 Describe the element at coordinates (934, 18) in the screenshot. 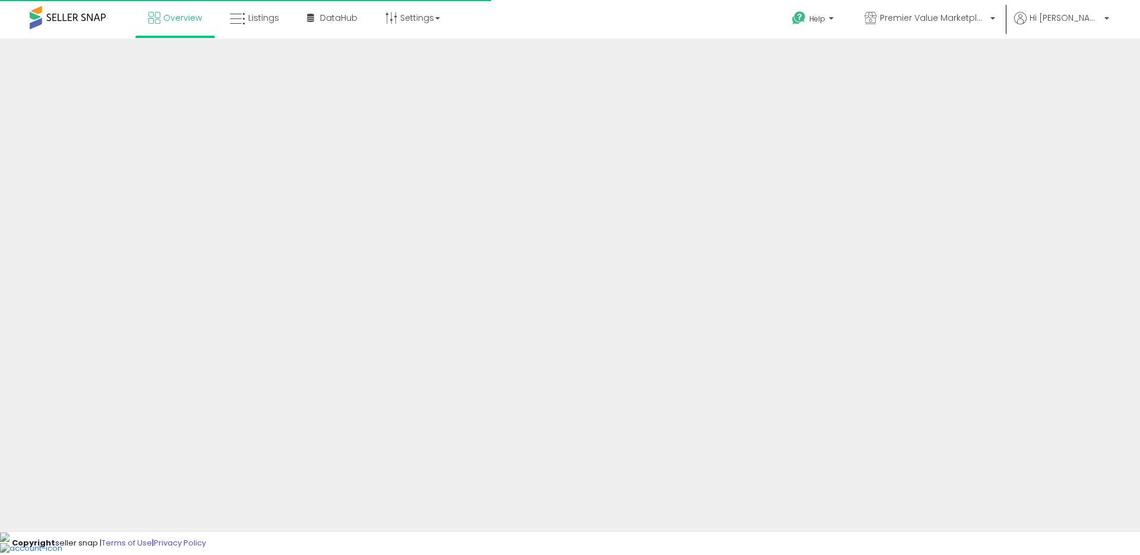

I see `span: Premier Value Marketplace LLC` at that location.